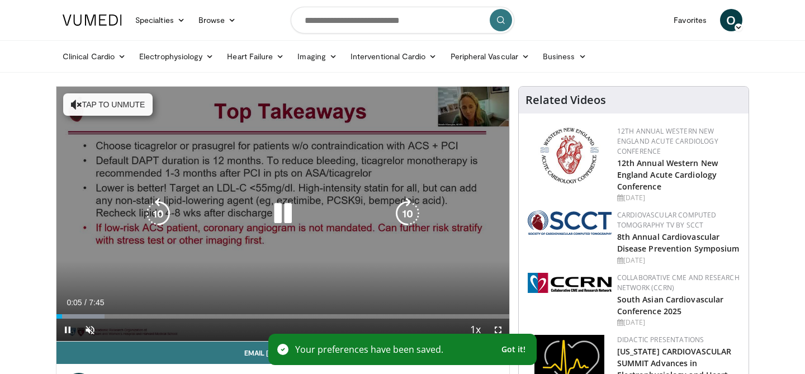 The width and height of the screenshot is (805, 374). Describe the element at coordinates (670, 305) in the screenshot. I see `a: South Asian Cardiovascular Conference 2025` at that location.